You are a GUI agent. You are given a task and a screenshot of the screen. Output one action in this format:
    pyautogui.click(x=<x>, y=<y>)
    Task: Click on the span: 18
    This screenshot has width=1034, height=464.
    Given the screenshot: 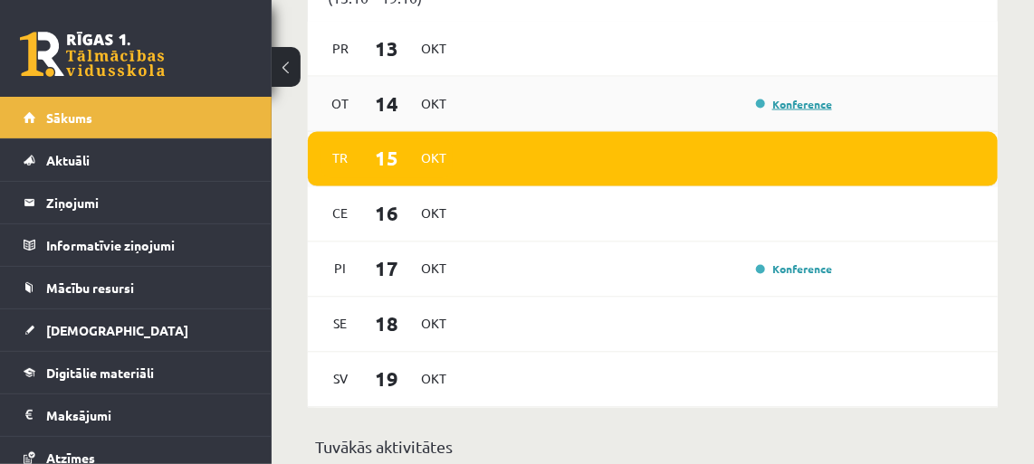 What is the action you would take?
    pyautogui.click(x=387, y=324)
    